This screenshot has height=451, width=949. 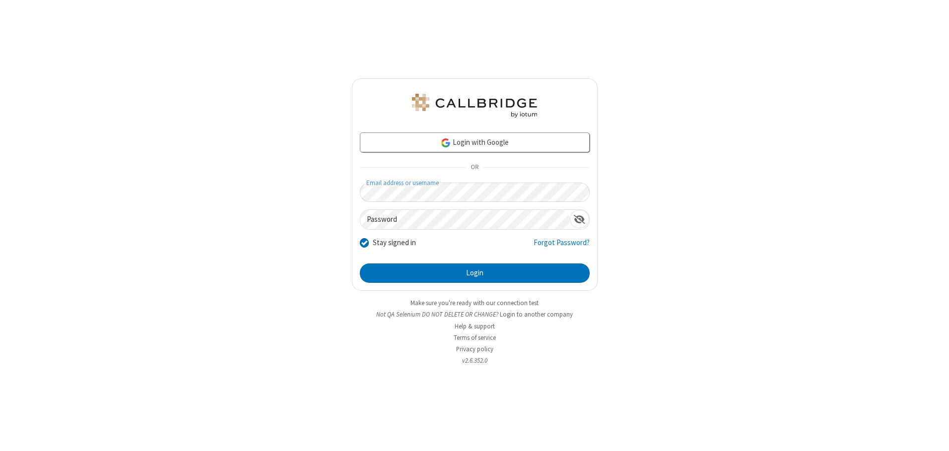 What do you see at coordinates (536, 314) in the screenshot?
I see `button: Login to another company` at bounding box center [536, 314].